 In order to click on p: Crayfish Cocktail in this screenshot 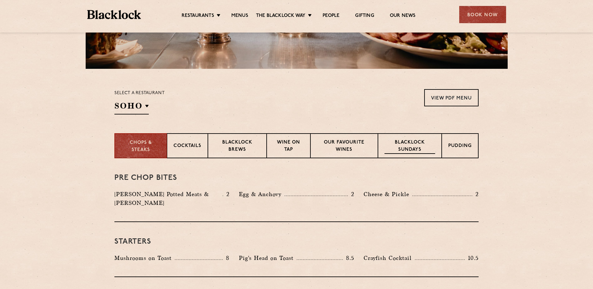, I will do `click(389, 258)`.